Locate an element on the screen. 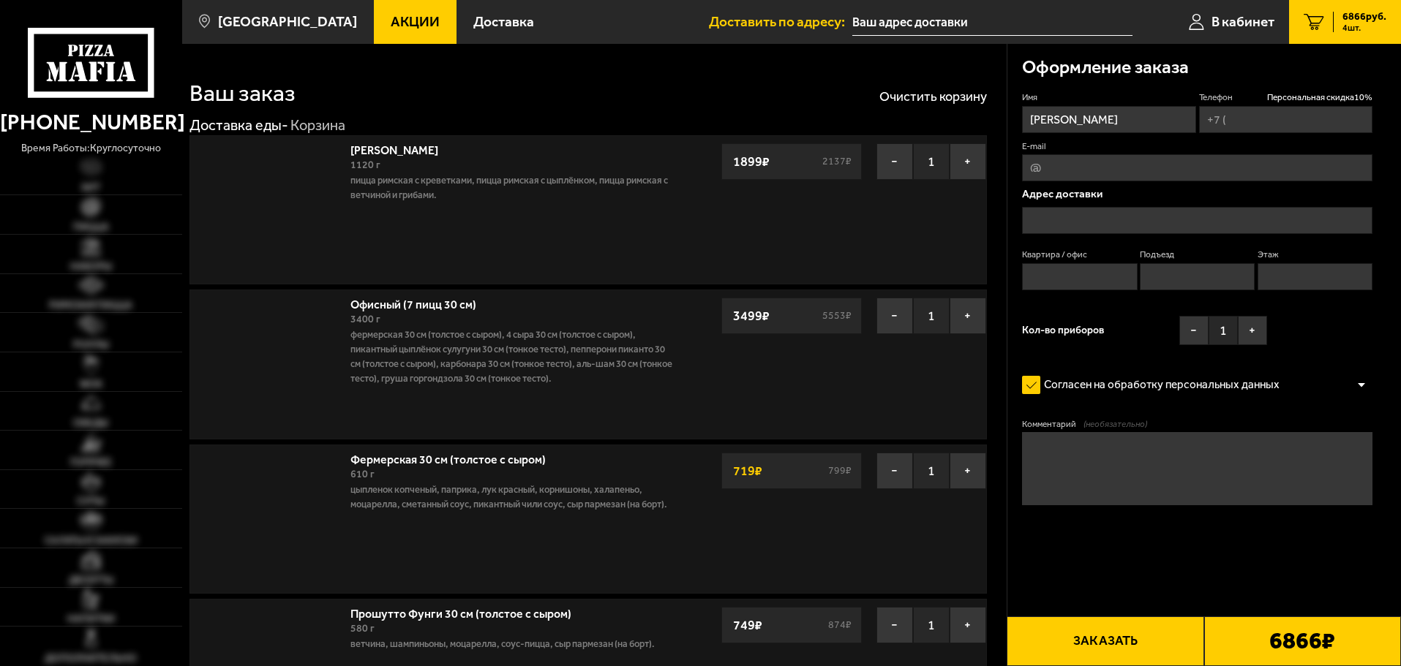  label: Имя is located at coordinates (1108, 97).